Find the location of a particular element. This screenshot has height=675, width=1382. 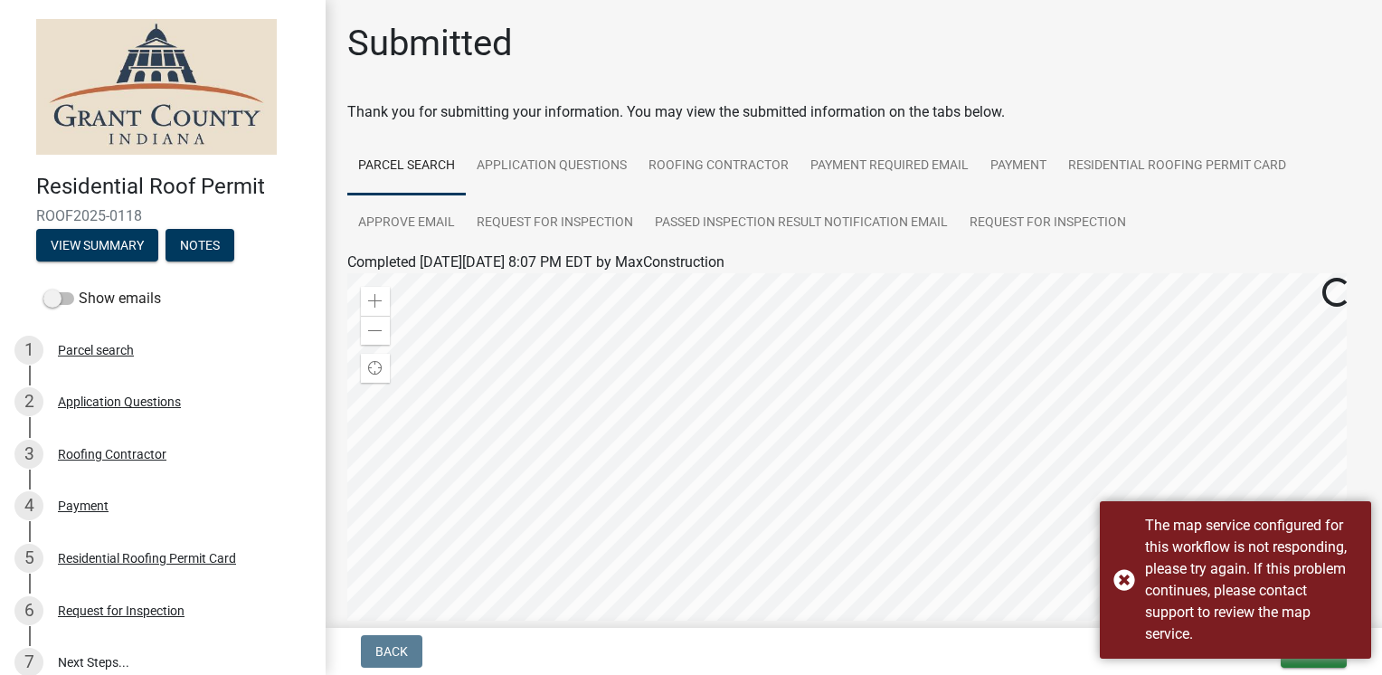

span: Back is located at coordinates (392, 651).